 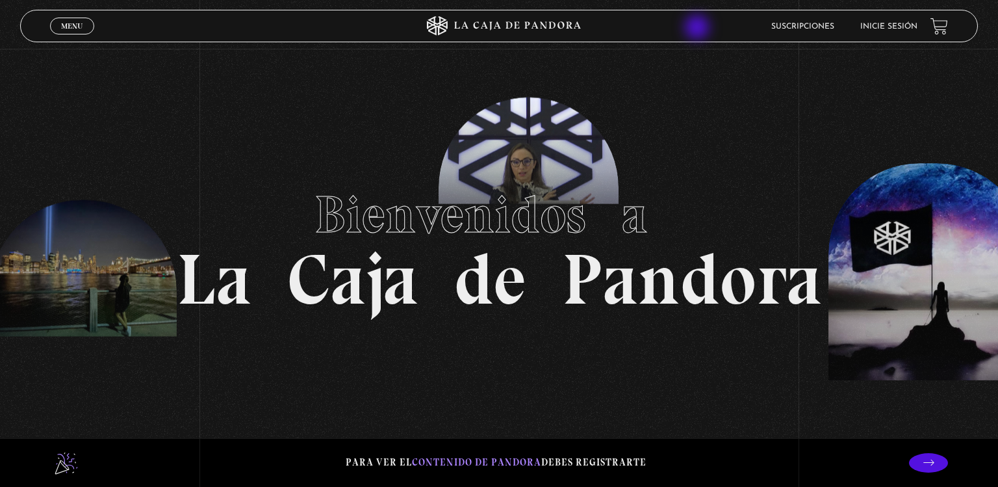 I want to click on span: contenido de Pandora, so click(x=476, y=462).